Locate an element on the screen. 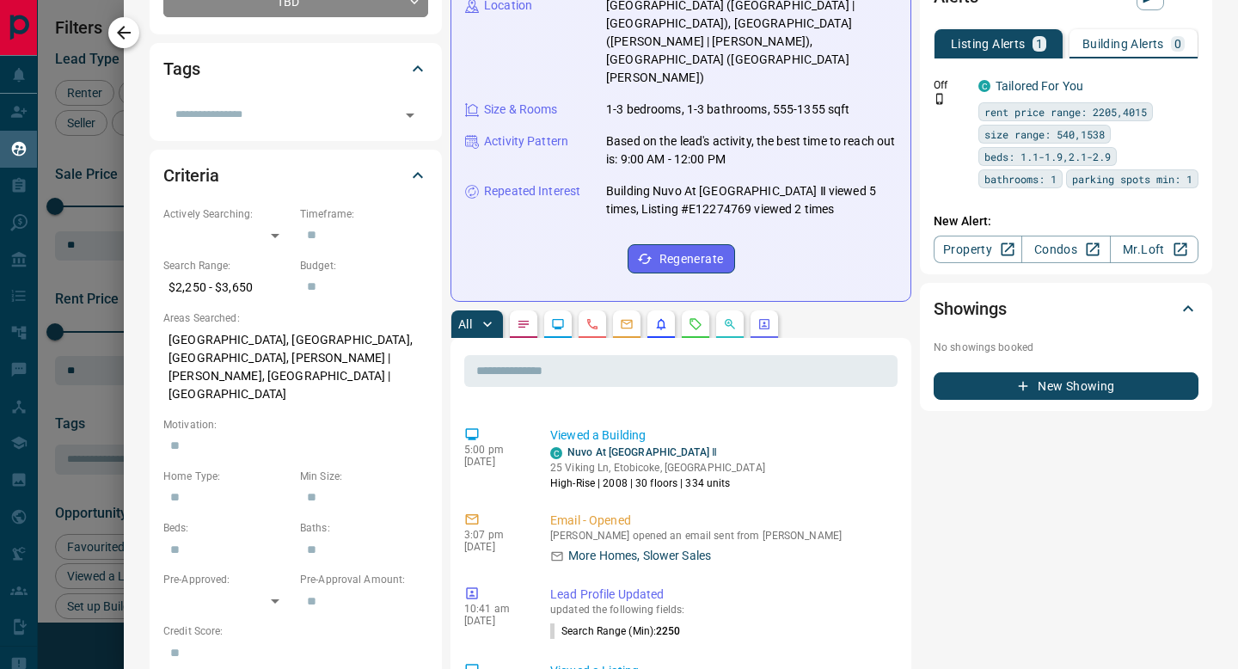 Image resolution: width=1238 pixels, height=669 pixels. p: Repeated Interest is located at coordinates (532, 191).